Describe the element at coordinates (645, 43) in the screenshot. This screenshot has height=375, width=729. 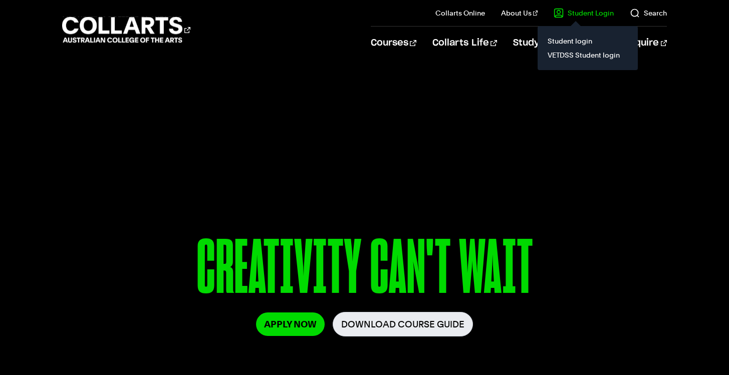
I see `a: Enquire` at that location.